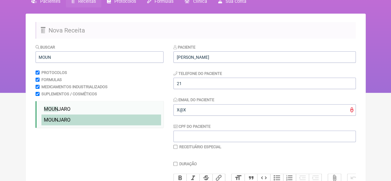 The width and height of the screenshot is (391, 181). Describe the element at coordinates (188, 163) in the screenshot. I see `label: Duração` at that location.